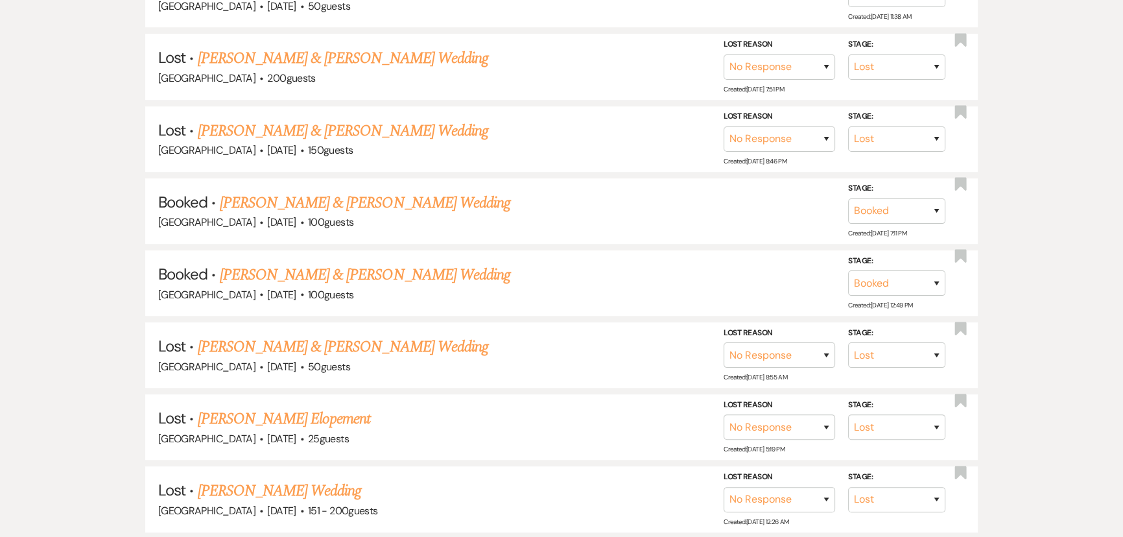 The width and height of the screenshot is (1123, 537). What do you see at coordinates (291, 78) in the screenshot?
I see `span: 200 guests` at bounding box center [291, 78].